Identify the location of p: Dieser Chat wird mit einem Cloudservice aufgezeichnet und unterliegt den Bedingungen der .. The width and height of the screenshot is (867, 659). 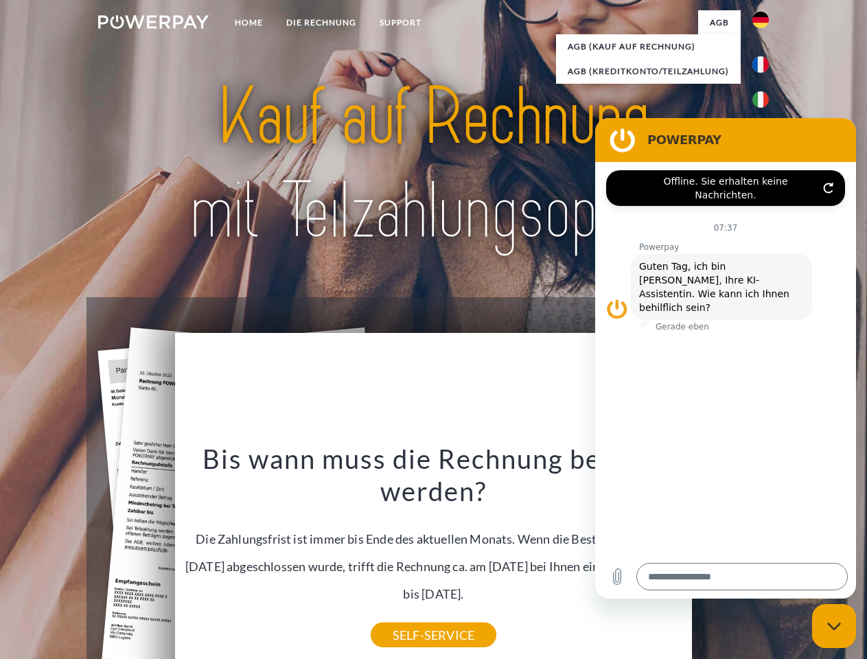
(130, 71).